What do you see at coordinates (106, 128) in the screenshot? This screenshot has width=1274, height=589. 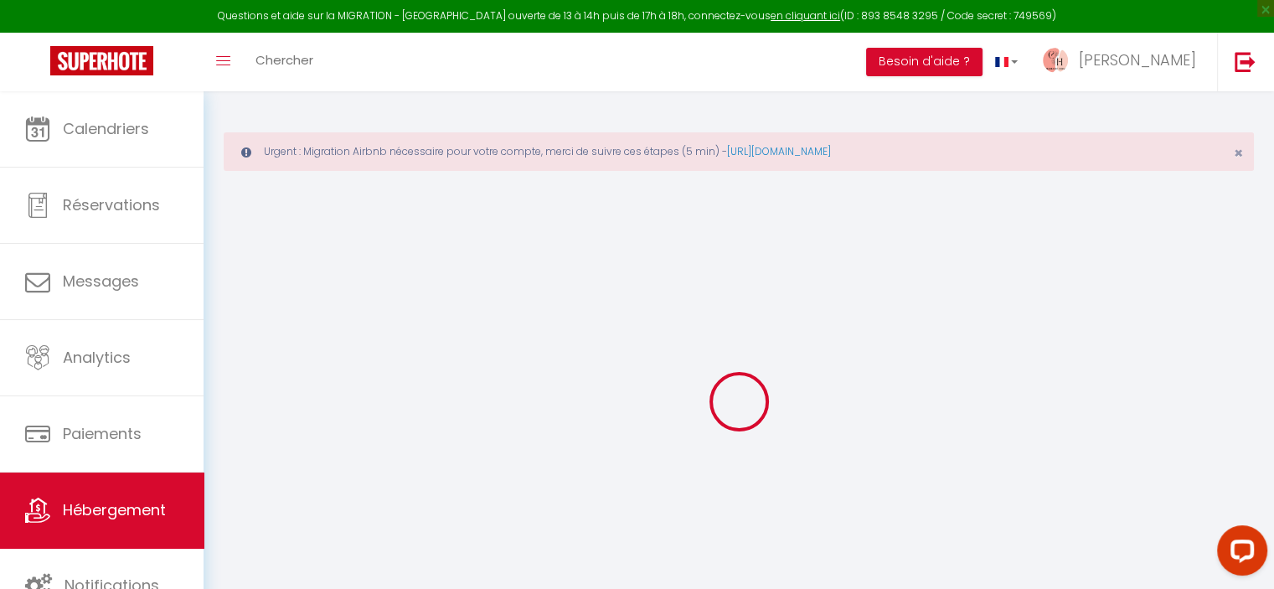 I see `span: Calendriers` at bounding box center [106, 128].